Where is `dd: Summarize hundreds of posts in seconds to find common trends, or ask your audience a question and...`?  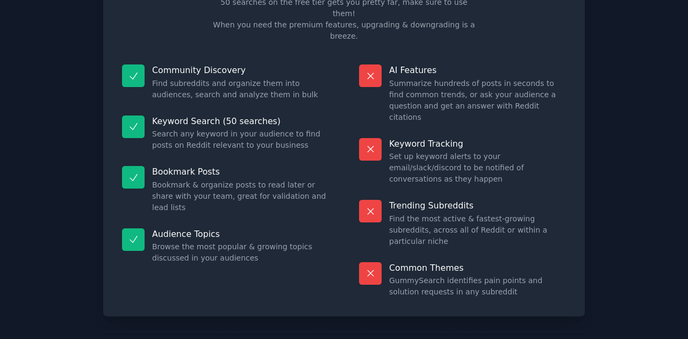 dd: Summarize hundreds of posts in seconds to find common trends, or ask your audience a question and... is located at coordinates (477, 100).